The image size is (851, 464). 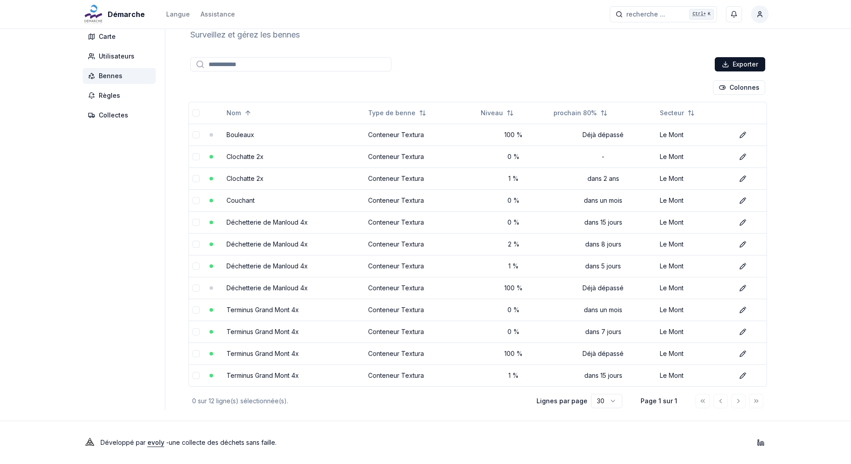 What do you see at coordinates (234, 113) in the screenshot?
I see `span: Nom` at bounding box center [234, 113].